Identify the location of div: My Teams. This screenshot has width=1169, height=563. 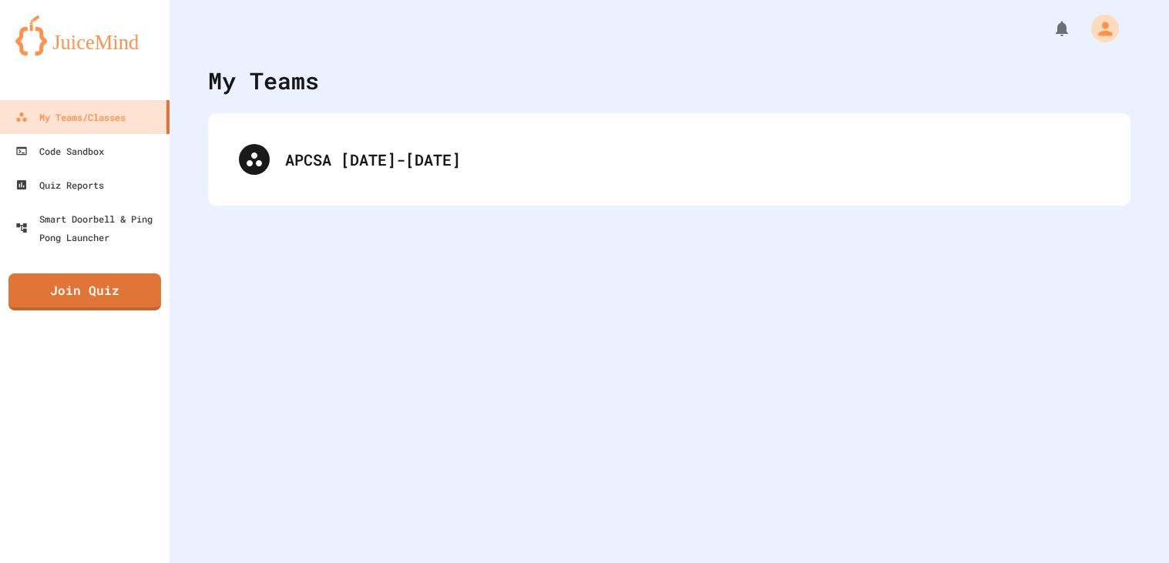
(264, 80).